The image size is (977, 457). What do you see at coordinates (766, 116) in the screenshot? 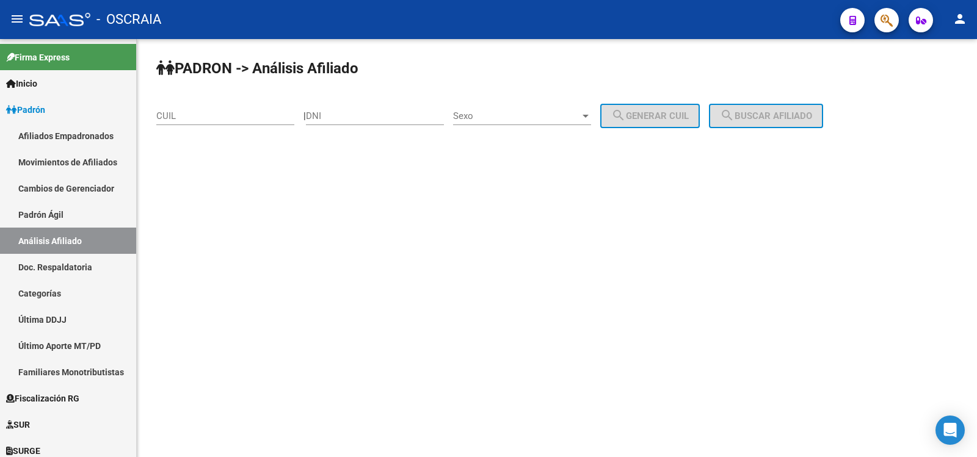
I see `span: Buscar afiliado` at bounding box center [766, 116].